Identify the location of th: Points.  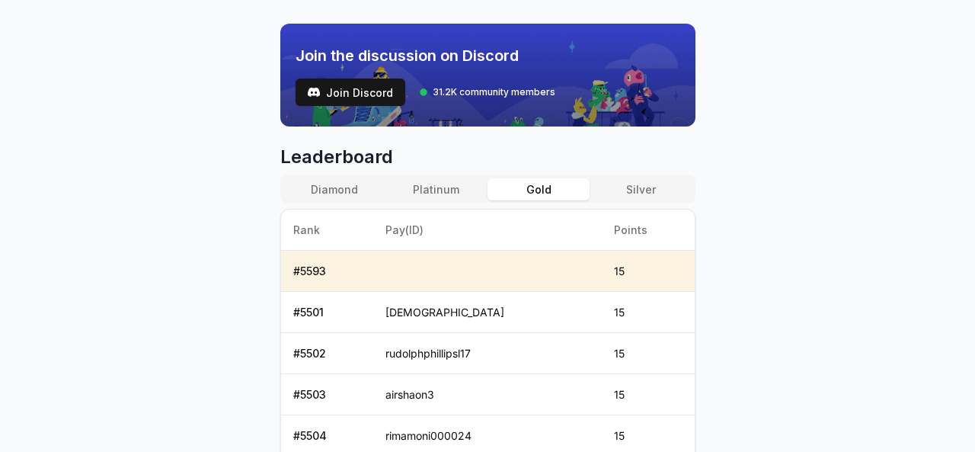
(647, 230).